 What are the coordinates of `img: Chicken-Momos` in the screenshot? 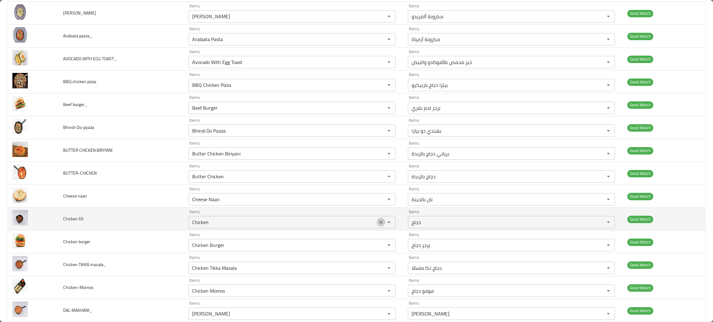 It's located at (20, 287).